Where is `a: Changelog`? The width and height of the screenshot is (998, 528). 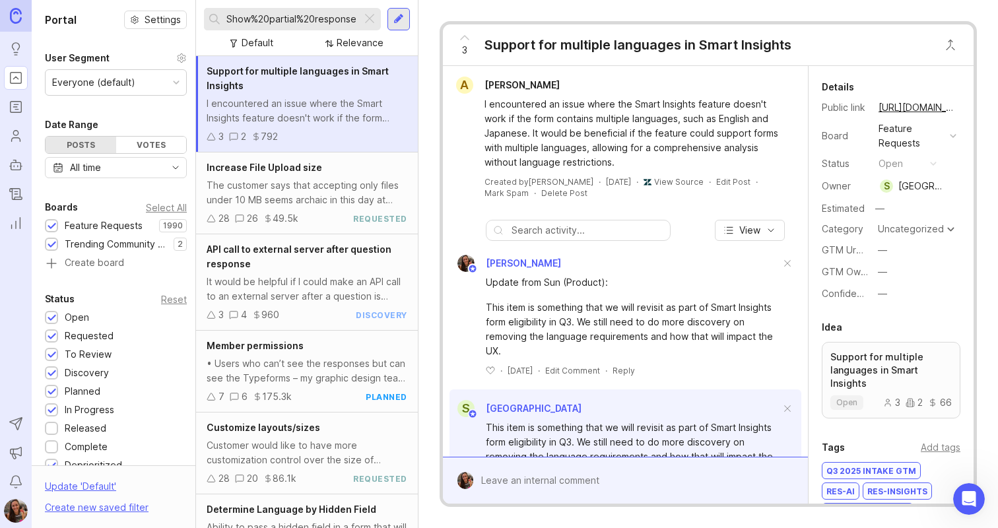
a: Changelog is located at coordinates (16, 194).